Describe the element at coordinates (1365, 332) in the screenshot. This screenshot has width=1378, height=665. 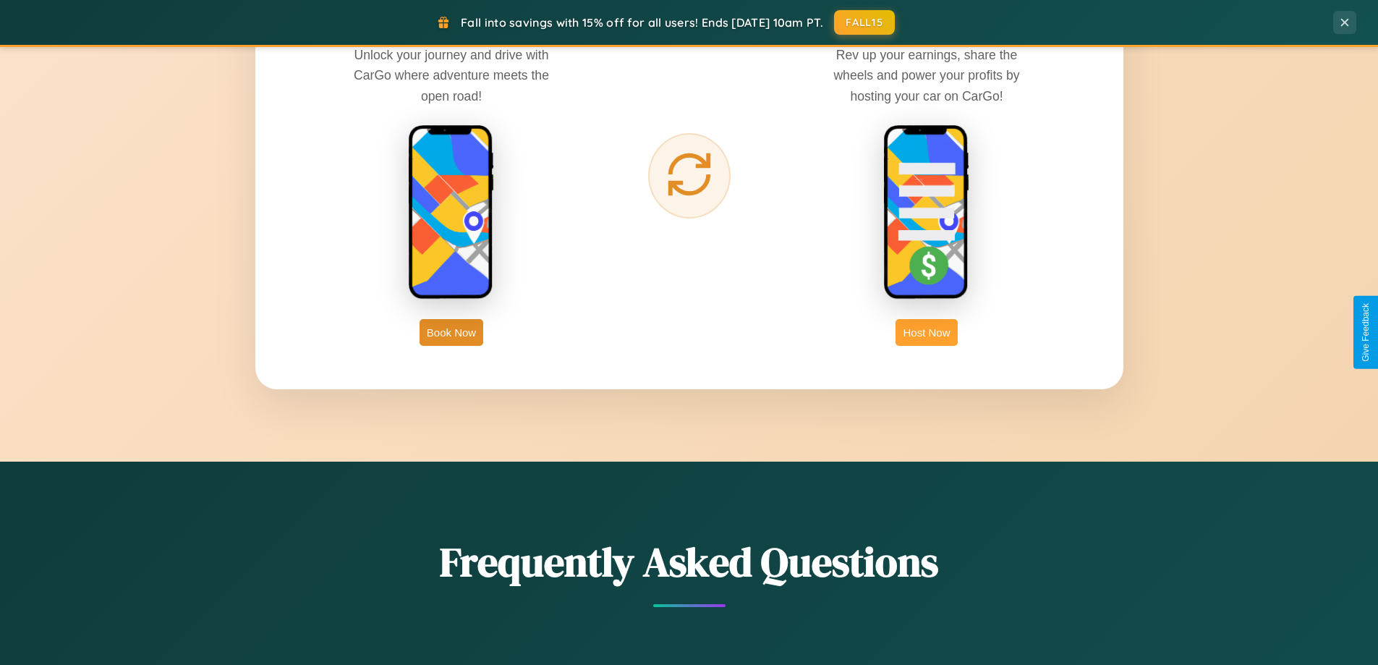
I see `div: Give Feedback` at that location.